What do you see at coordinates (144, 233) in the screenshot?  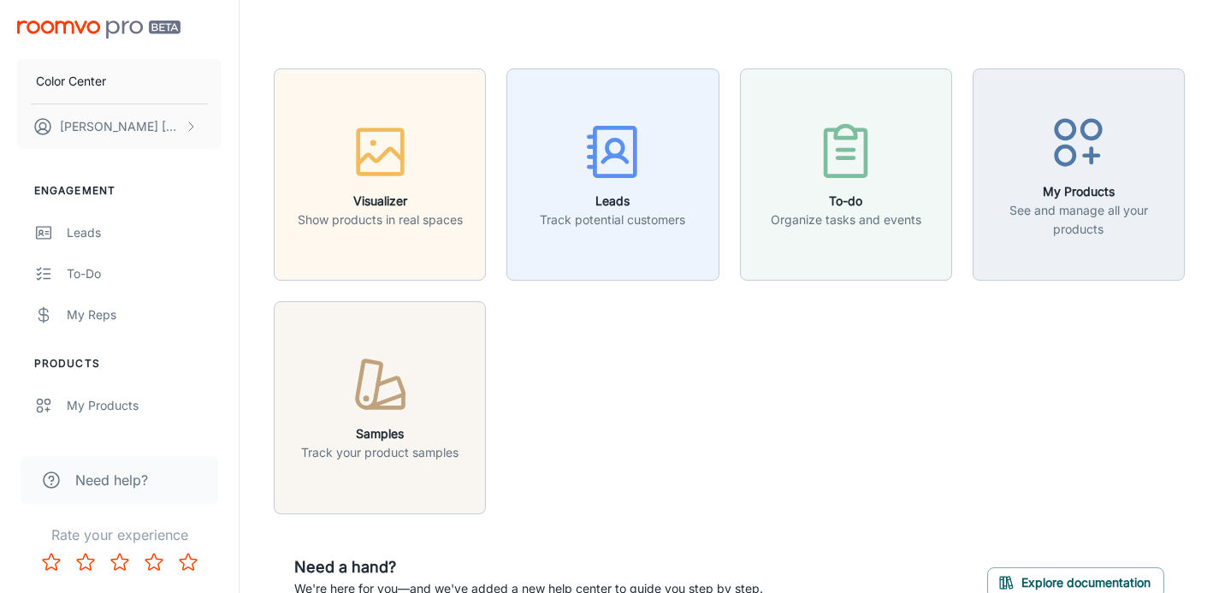 I see `div: Leads` at bounding box center [144, 233].